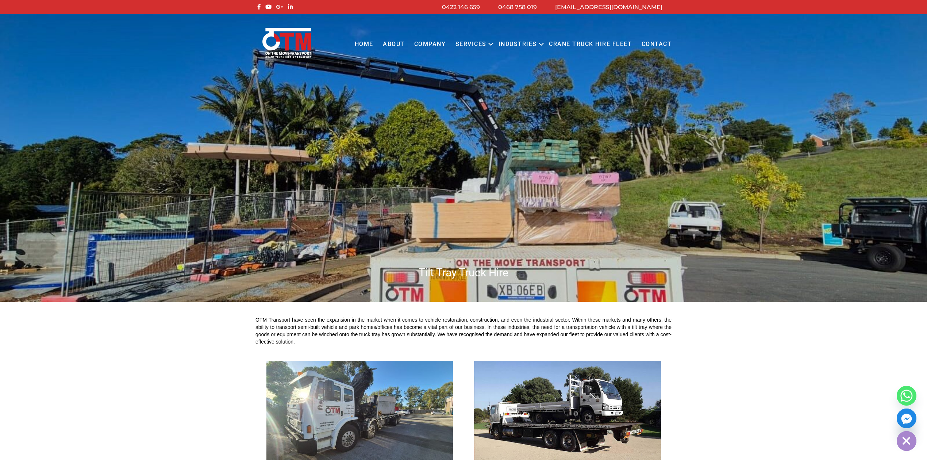  What do you see at coordinates (430, 44) in the screenshot?
I see `a: COMPANY` at bounding box center [430, 44].